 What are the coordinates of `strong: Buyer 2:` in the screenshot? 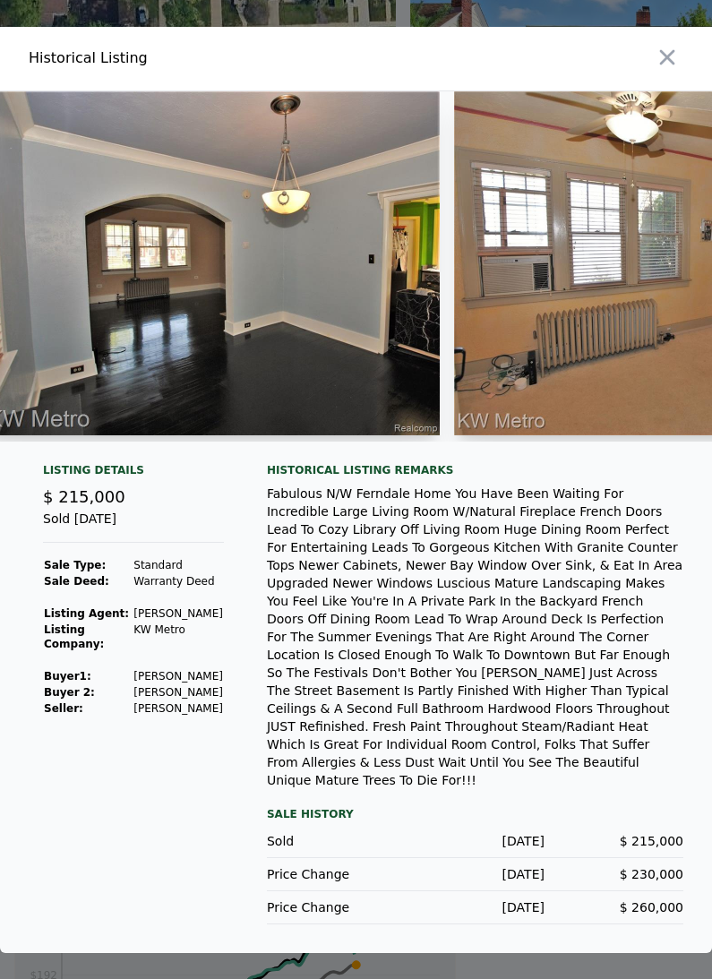 It's located at (69, 692).